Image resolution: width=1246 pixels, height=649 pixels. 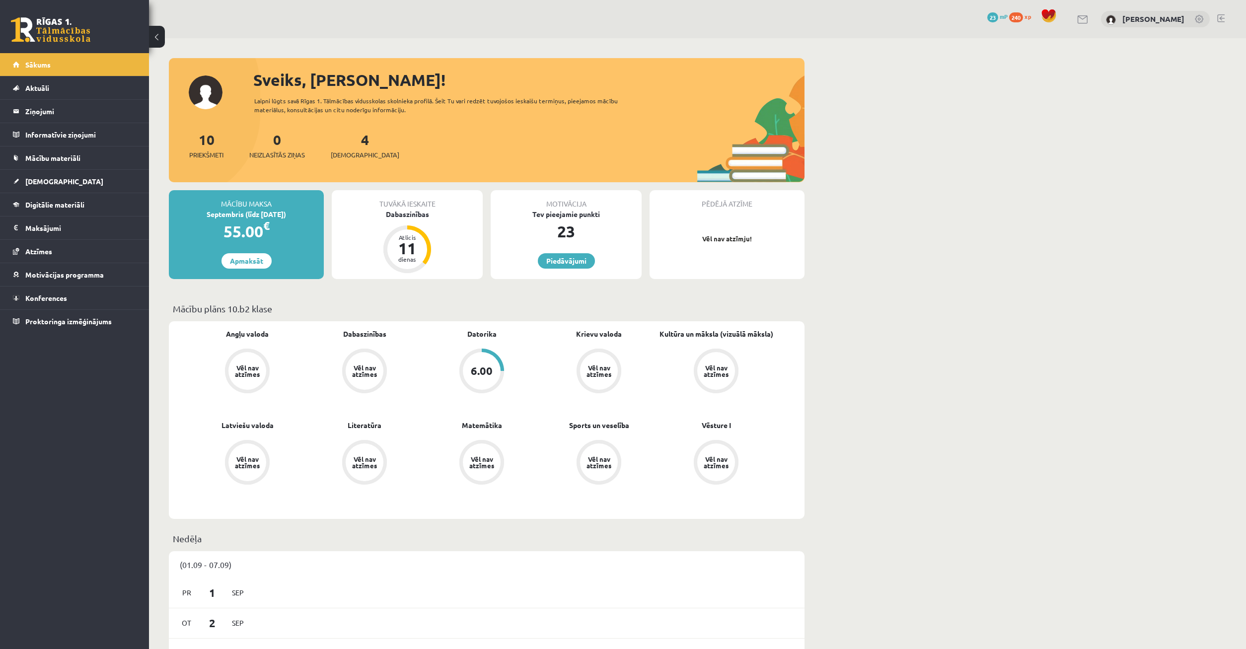 I want to click on p: Mācību plāns 10.b2 klase, so click(x=487, y=308).